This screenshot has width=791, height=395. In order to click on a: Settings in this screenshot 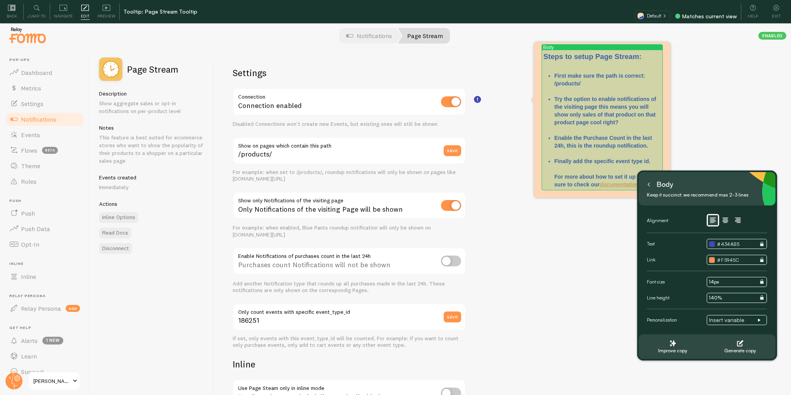, I will do `click(45, 104)`.